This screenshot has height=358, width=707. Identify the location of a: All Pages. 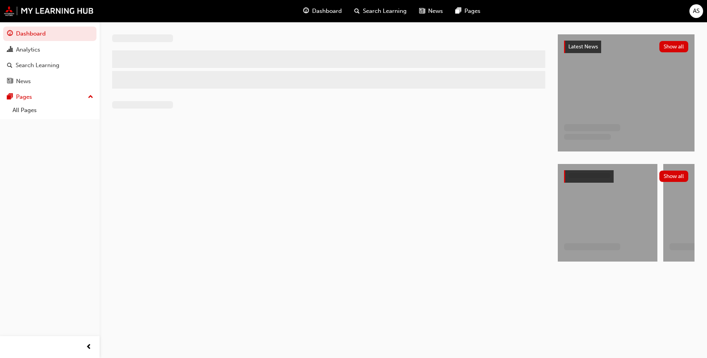
(53, 110).